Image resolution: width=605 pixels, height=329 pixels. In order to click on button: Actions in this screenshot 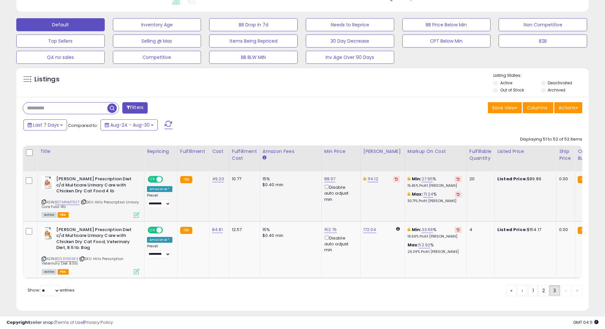, I will do `click(568, 108)`.